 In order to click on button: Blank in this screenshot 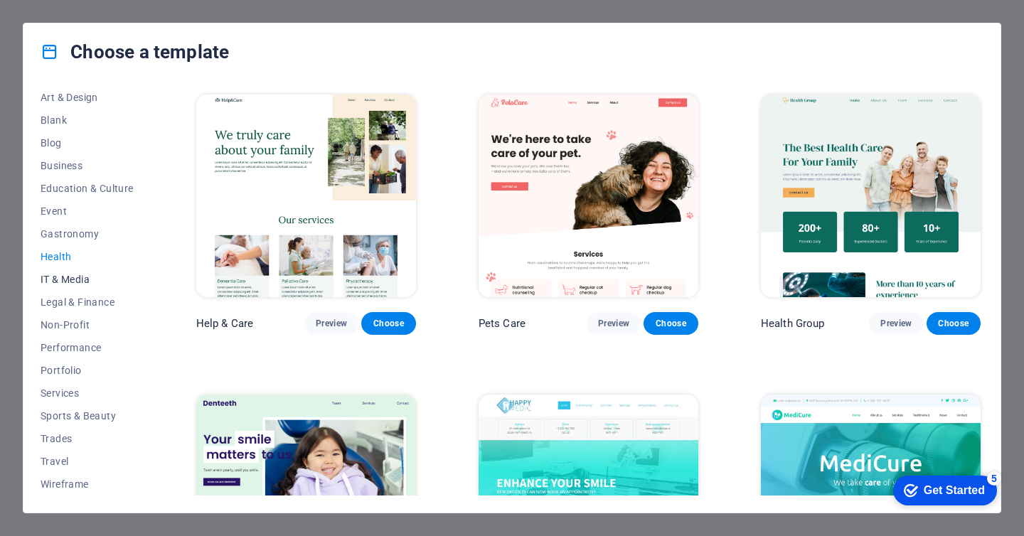, I will do `click(87, 120)`.